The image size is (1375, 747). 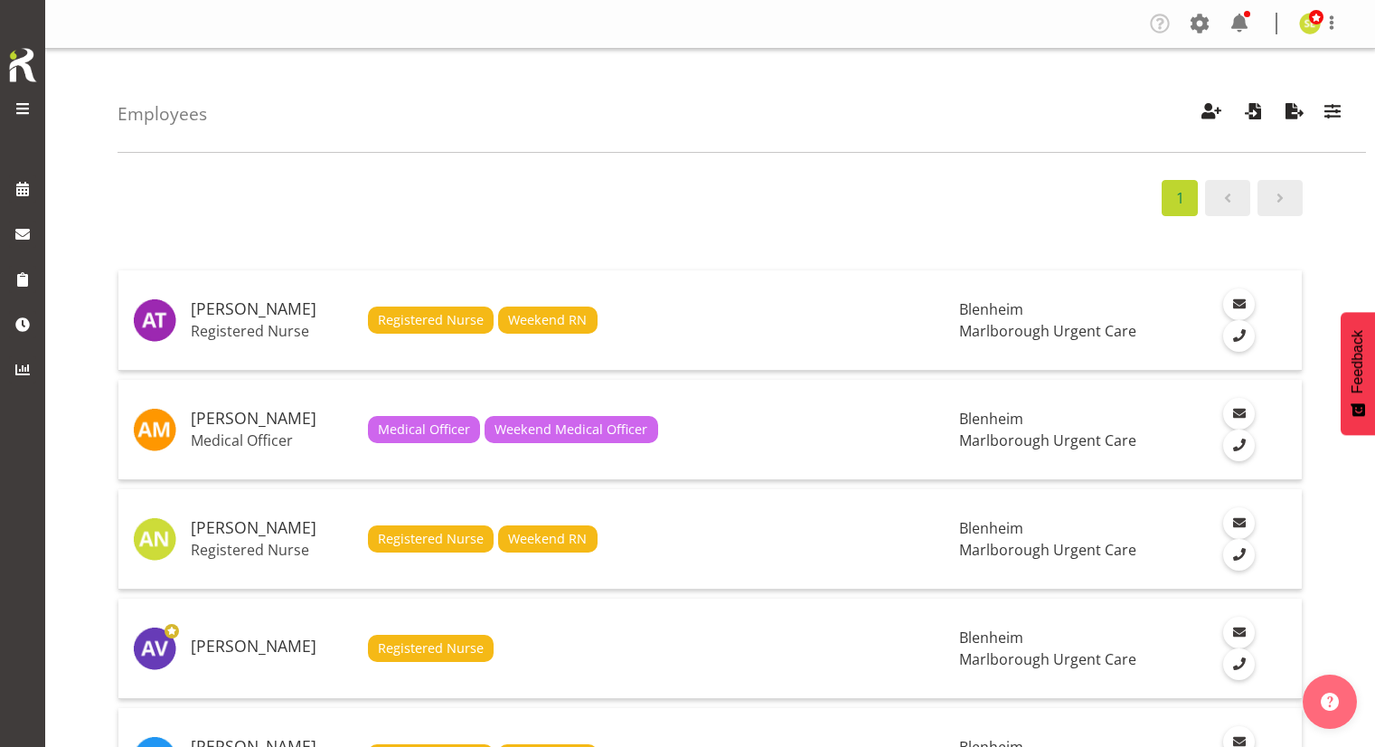 What do you see at coordinates (162, 114) in the screenshot?
I see `h4: Employees` at bounding box center [162, 114].